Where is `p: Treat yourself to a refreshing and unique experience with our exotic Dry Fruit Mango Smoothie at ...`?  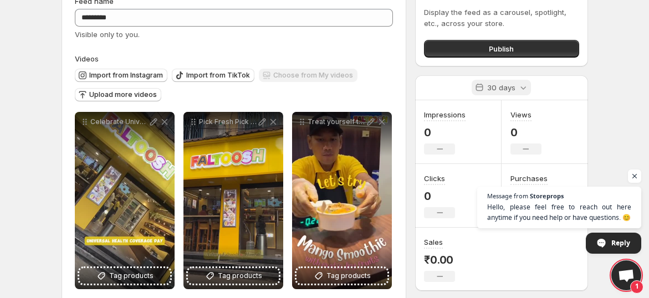
p: Treat yourself to a refreshing and unique experience with our exotic Dry Fruit Mango Smoothie at ... is located at coordinates (336, 122).